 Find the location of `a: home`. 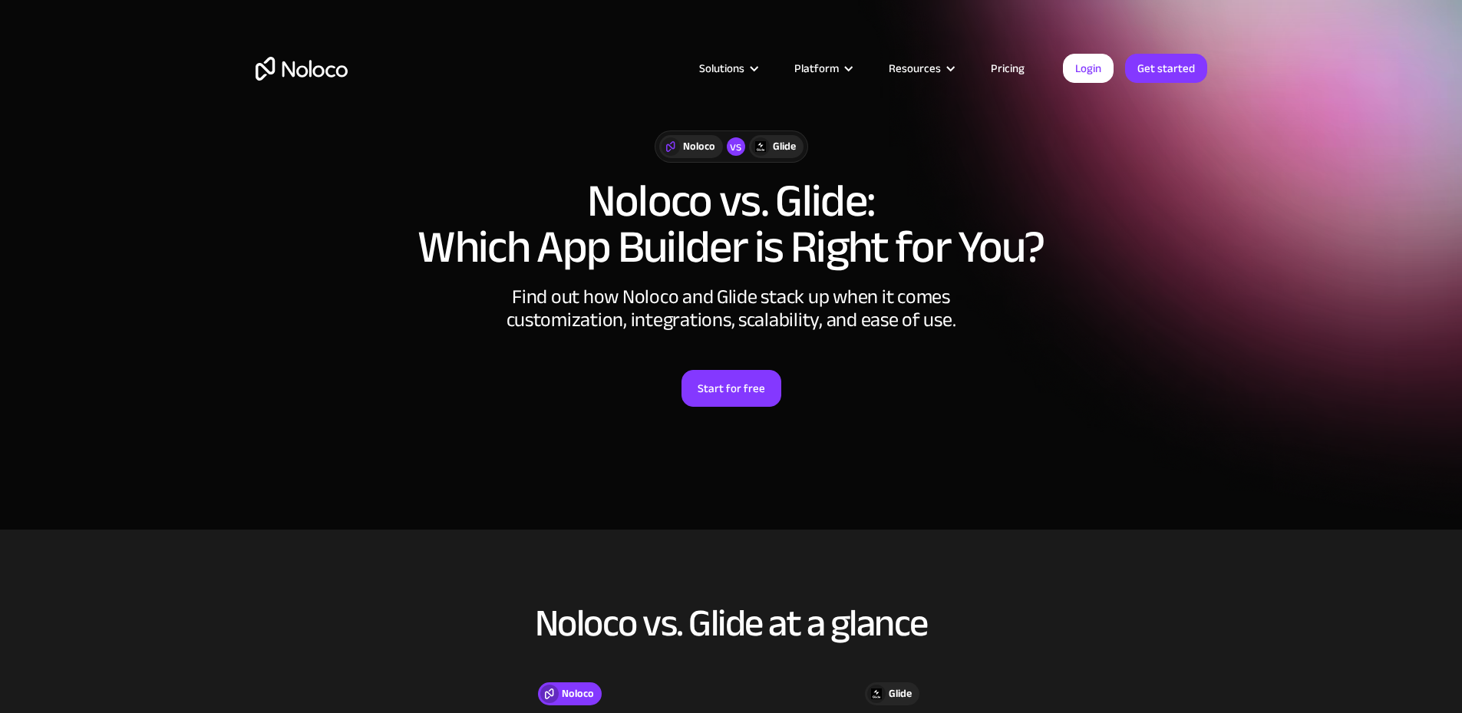

a: home is located at coordinates (302, 68).